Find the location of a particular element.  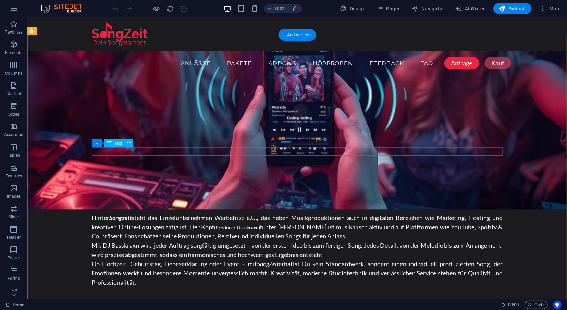

button: Click here to leave preview mode and continue editing is located at coordinates (156, 9).